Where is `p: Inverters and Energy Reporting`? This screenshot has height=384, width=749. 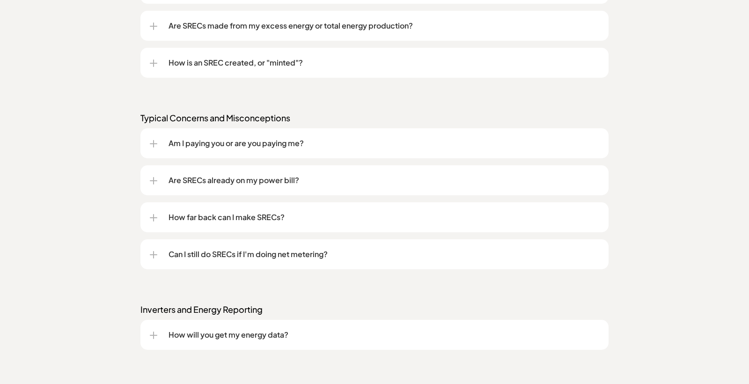
p: Inverters and Energy Reporting is located at coordinates (374, 309).